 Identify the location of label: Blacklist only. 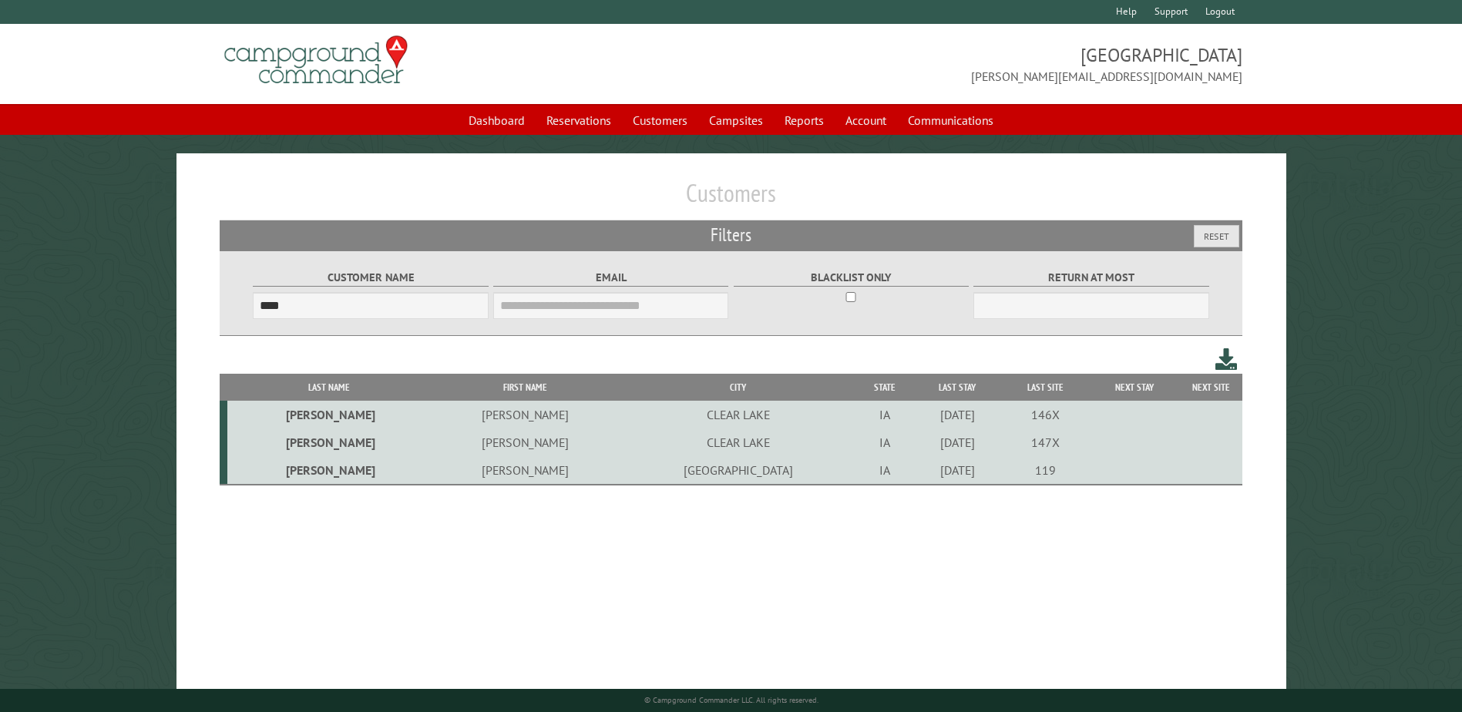
(851, 277).